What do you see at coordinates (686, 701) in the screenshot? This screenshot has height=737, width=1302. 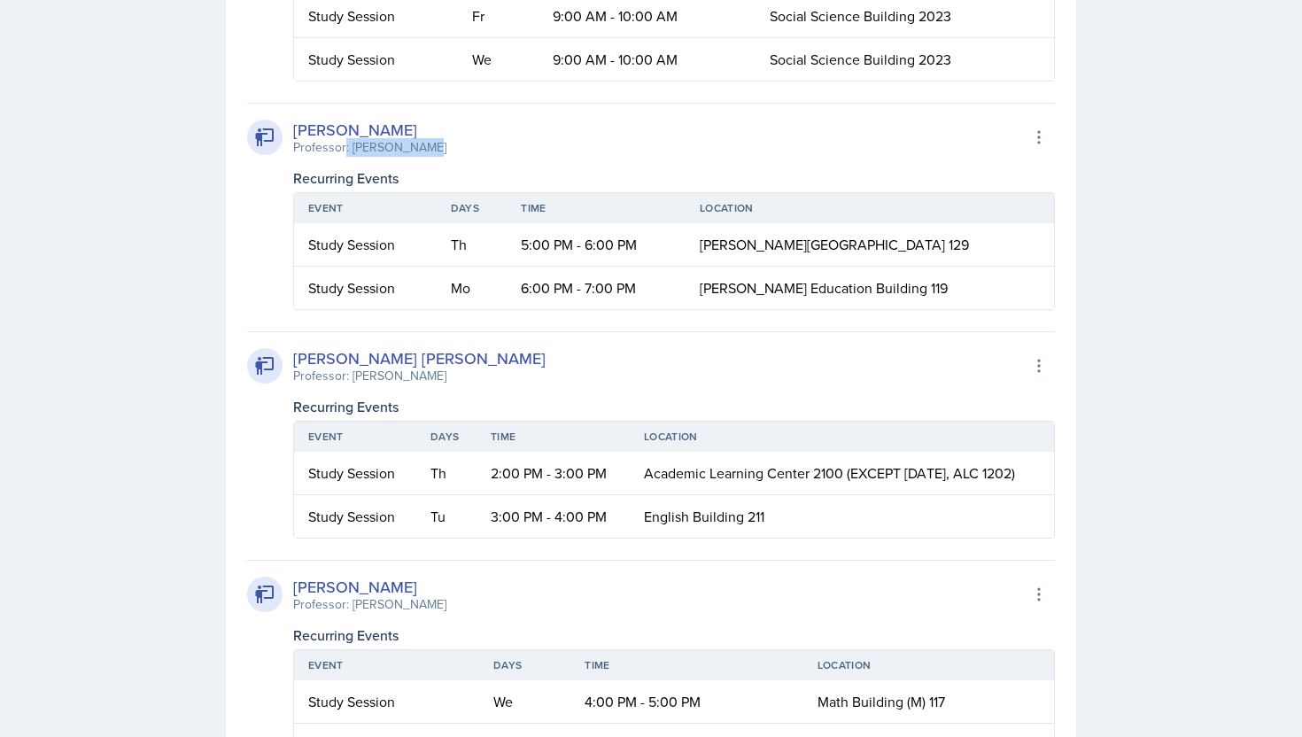 I see `td: 4:00 PM - 5:00 PM` at bounding box center [686, 701].